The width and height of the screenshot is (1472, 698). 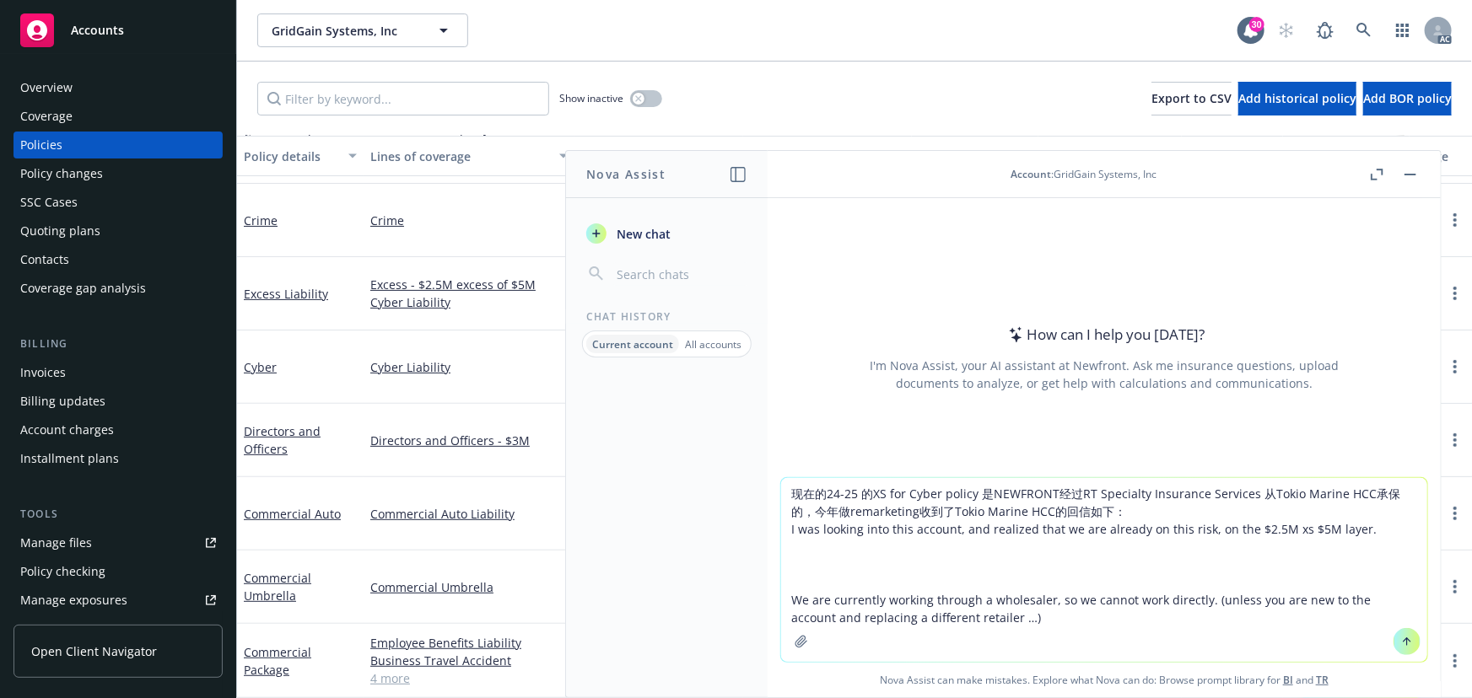 I want to click on span: Export to CSV, so click(x=1191, y=98).